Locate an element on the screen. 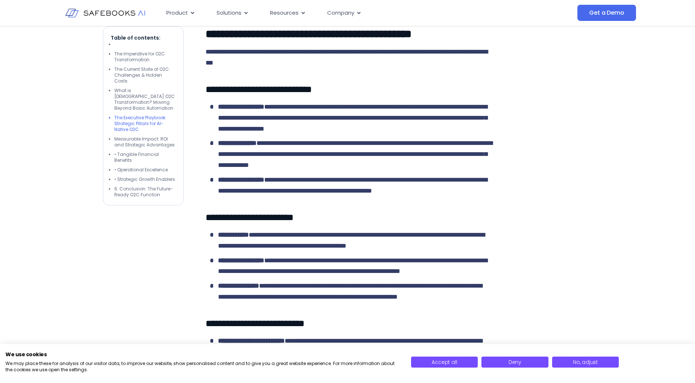 The width and height of the screenshot is (695, 383). span: Company is located at coordinates (341, 13).